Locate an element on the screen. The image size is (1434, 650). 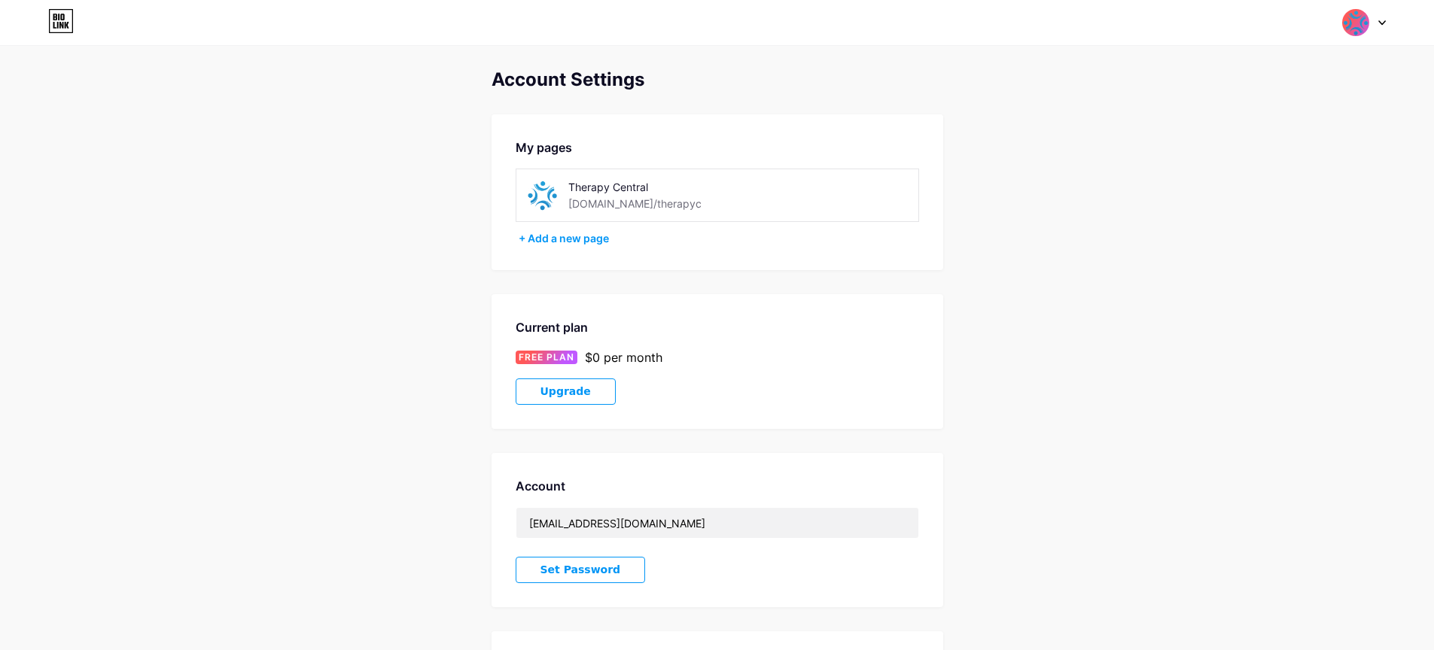
div: Account Settings is located at coordinates (717, 80).